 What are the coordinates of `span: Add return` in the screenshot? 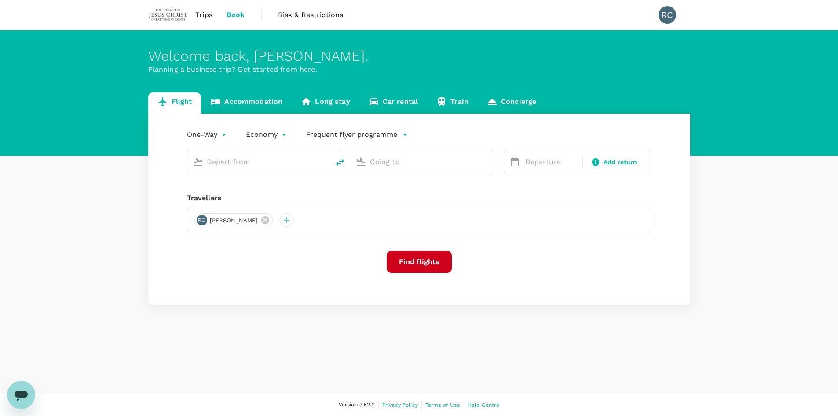 It's located at (620, 162).